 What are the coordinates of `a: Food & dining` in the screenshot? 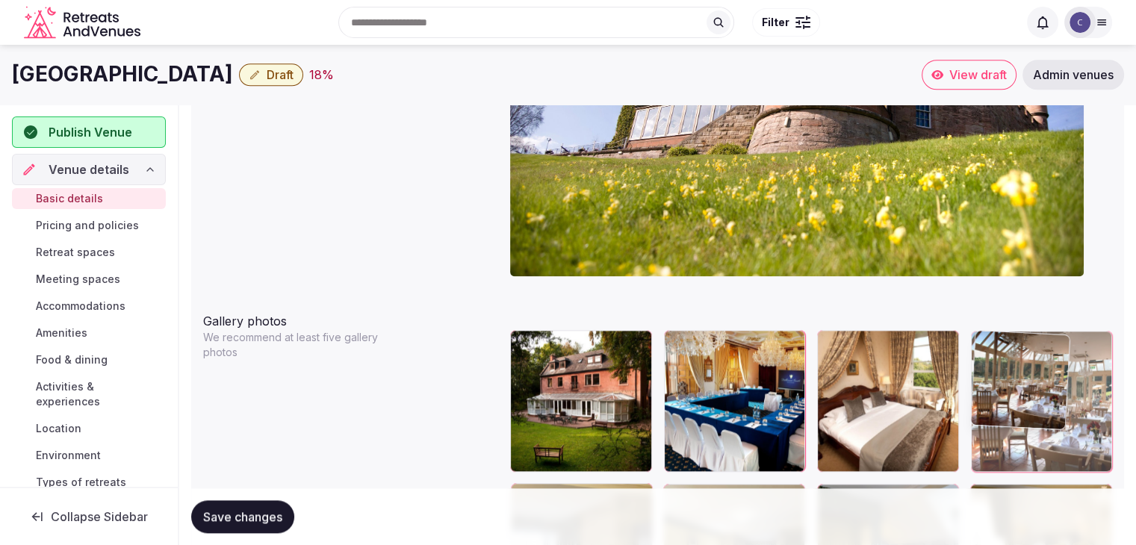 It's located at (89, 360).